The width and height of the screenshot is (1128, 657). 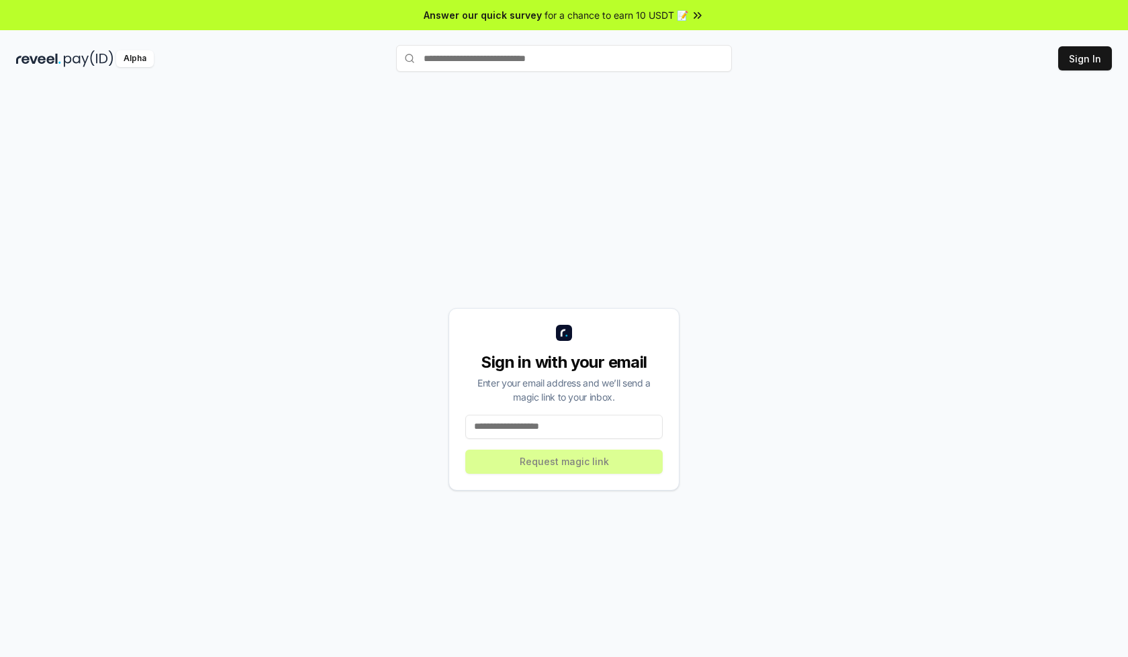 What do you see at coordinates (564, 333) in the screenshot?
I see `img: logo_small` at bounding box center [564, 333].